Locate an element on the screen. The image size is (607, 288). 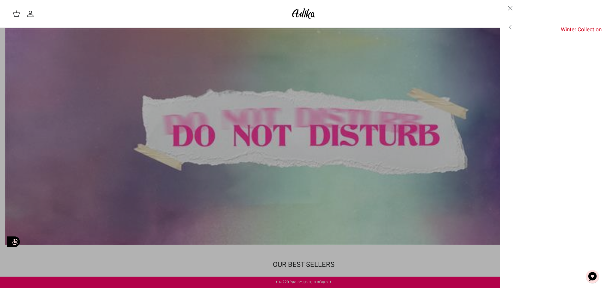
img: Adika IL is located at coordinates (304, 14).